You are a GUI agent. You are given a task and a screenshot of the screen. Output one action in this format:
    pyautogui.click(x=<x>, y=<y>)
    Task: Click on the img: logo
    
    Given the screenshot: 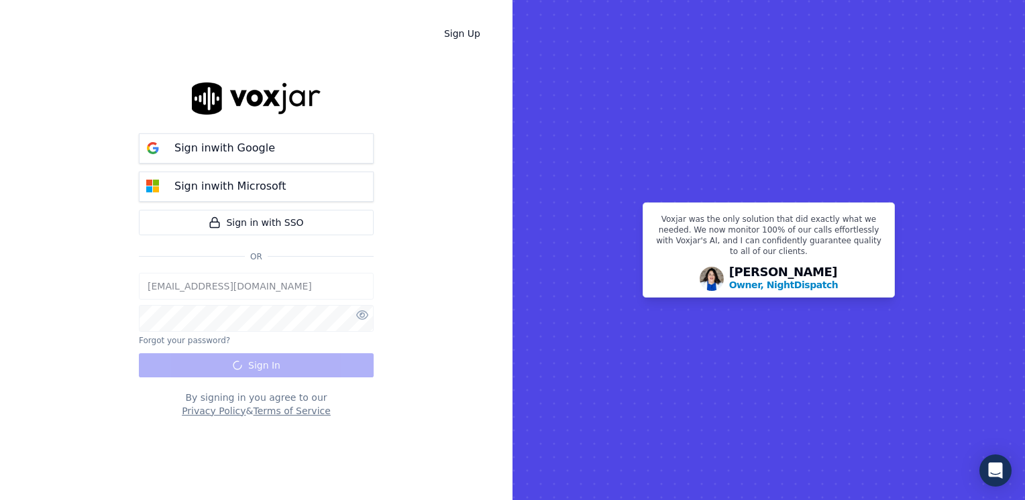 What is the action you would take?
    pyautogui.click(x=256, y=98)
    